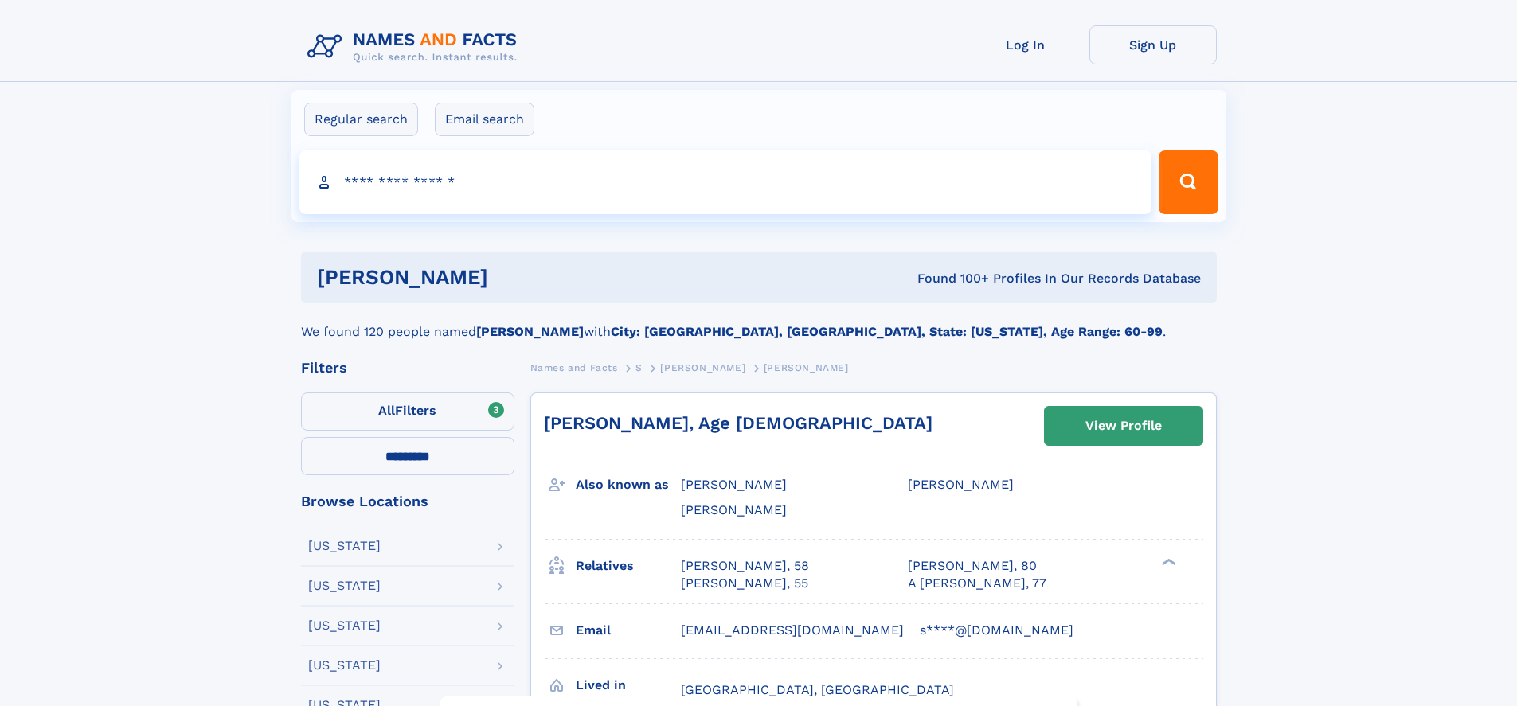  I want to click on a: Sign Up, so click(1153, 45).